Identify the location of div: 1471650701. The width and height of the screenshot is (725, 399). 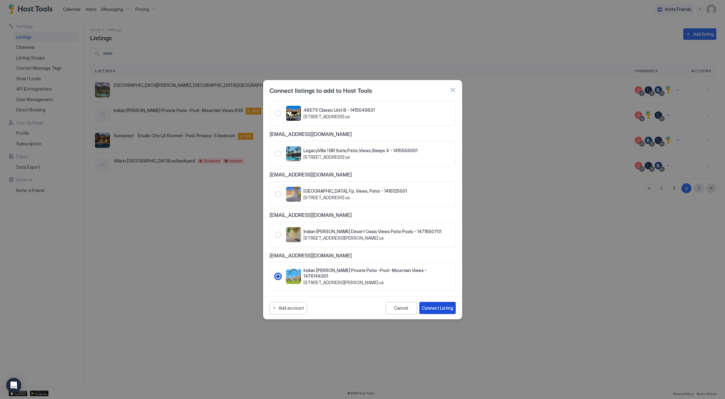
(363, 235).